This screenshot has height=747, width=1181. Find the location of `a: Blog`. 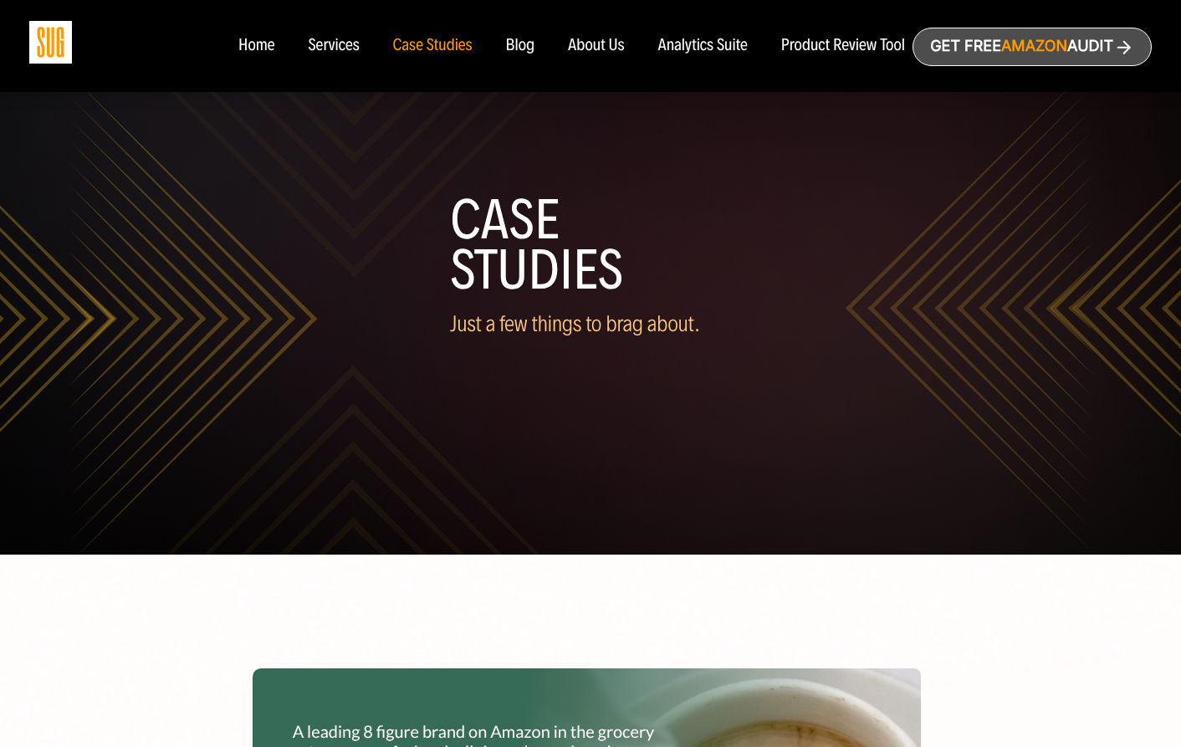

a: Blog is located at coordinates (520, 46).